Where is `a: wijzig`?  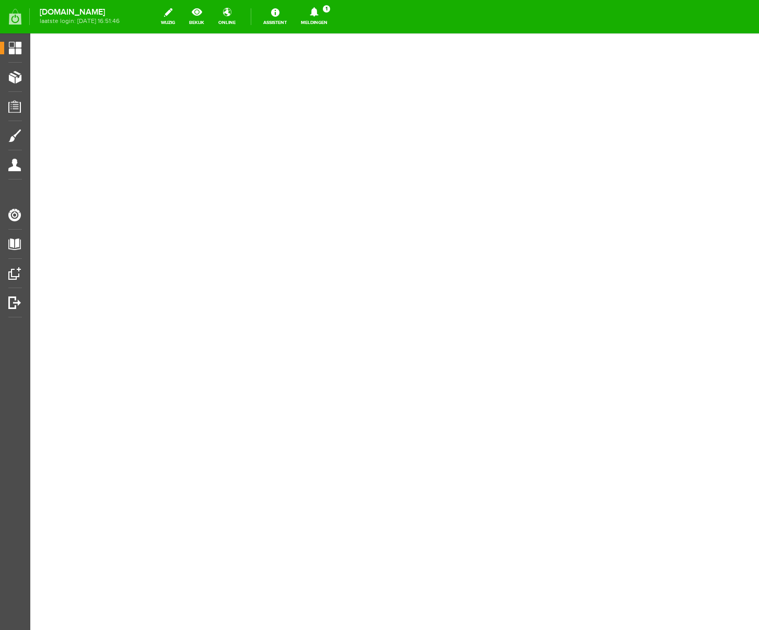
a: wijzig is located at coordinates (168, 17).